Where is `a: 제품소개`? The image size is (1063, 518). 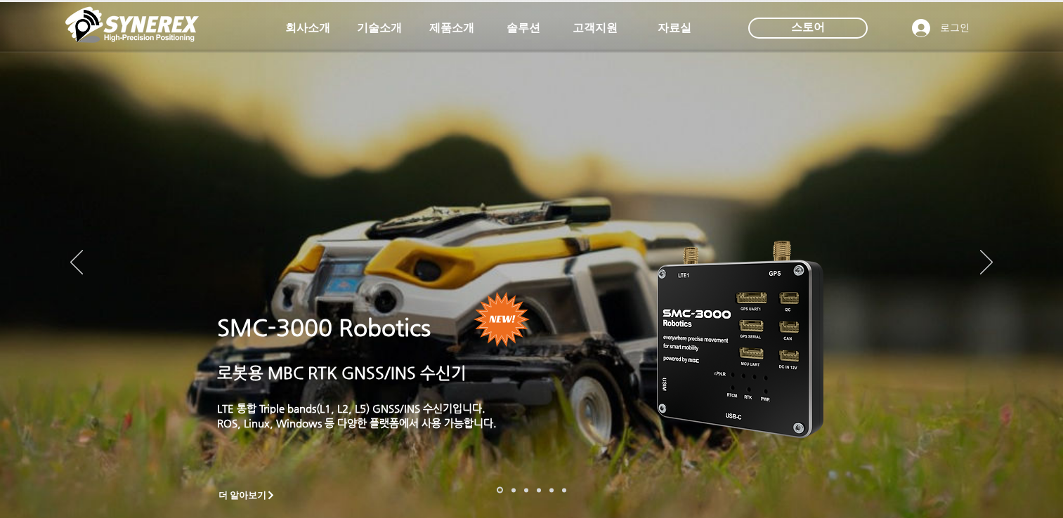 a: 제품소개 is located at coordinates (452, 28).